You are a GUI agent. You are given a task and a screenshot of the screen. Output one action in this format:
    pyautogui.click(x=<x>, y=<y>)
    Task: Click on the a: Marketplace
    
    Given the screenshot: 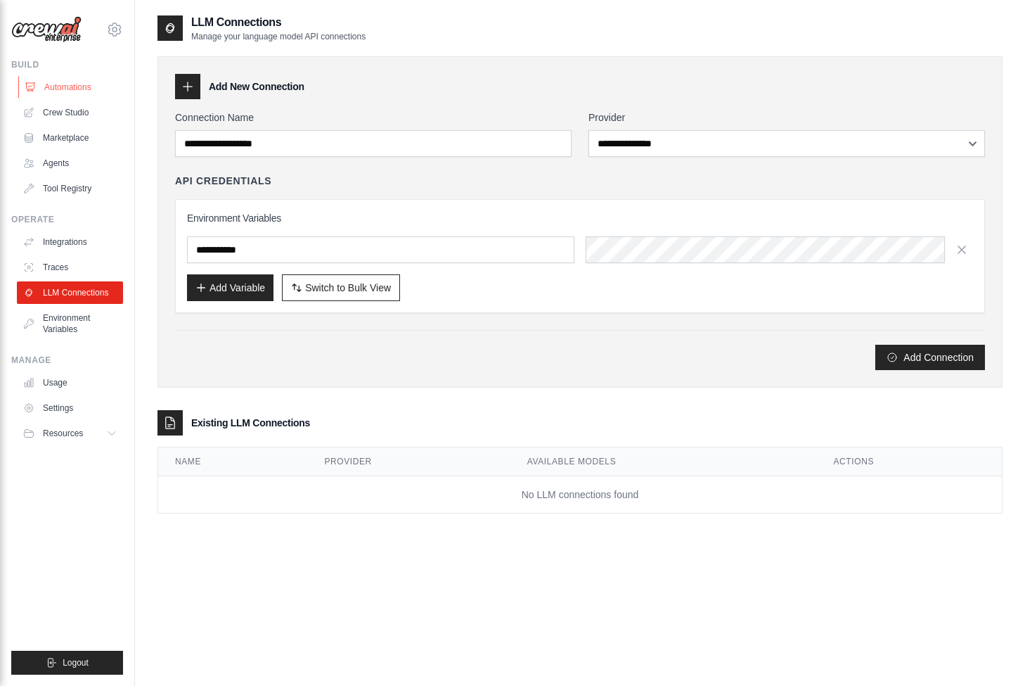 What is the action you would take?
    pyautogui.click(x=70, y=138)
    